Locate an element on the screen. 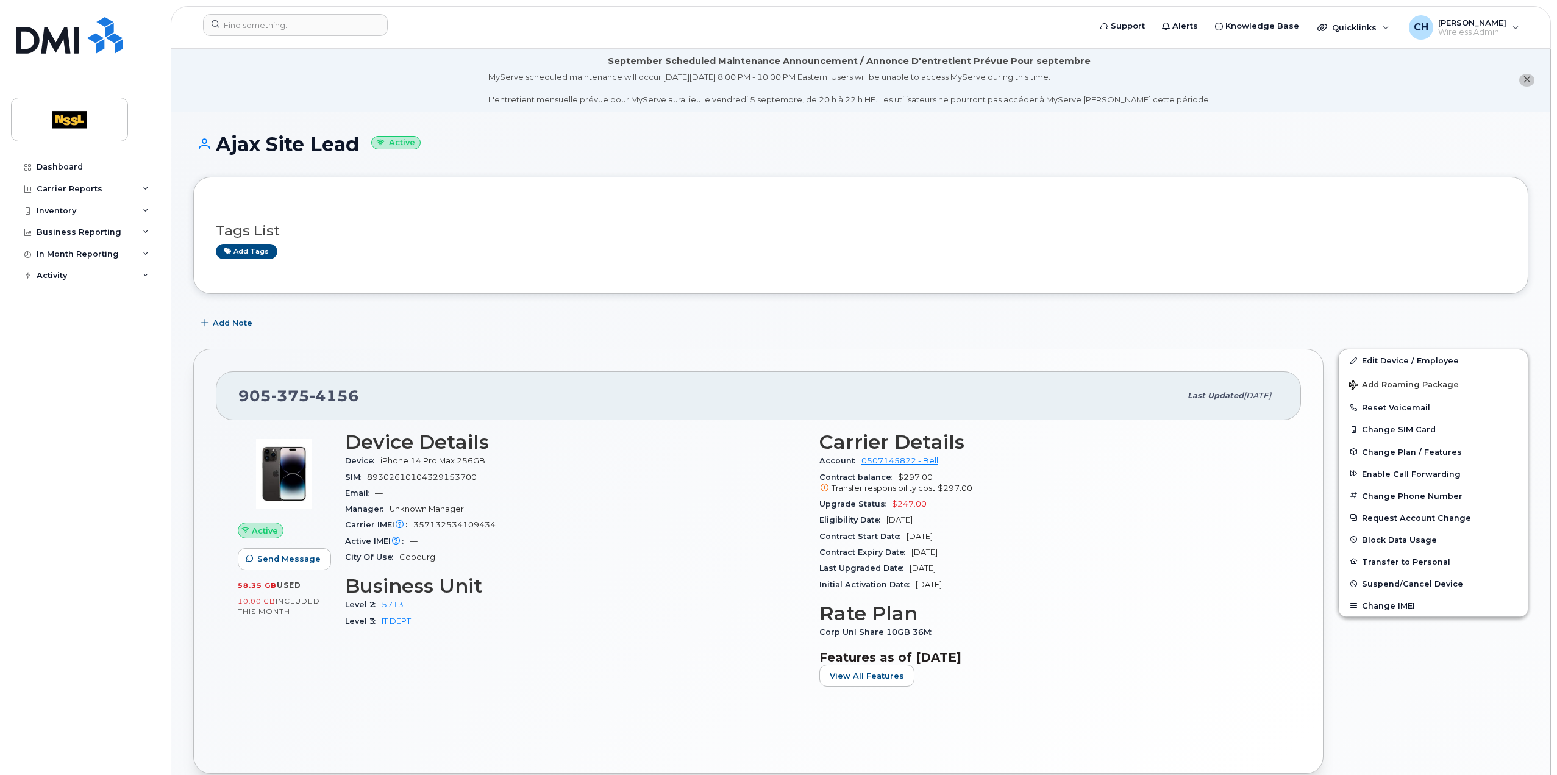 This screenshot has height=775, width=1557. span: Device is located at coordinates (363, 460).